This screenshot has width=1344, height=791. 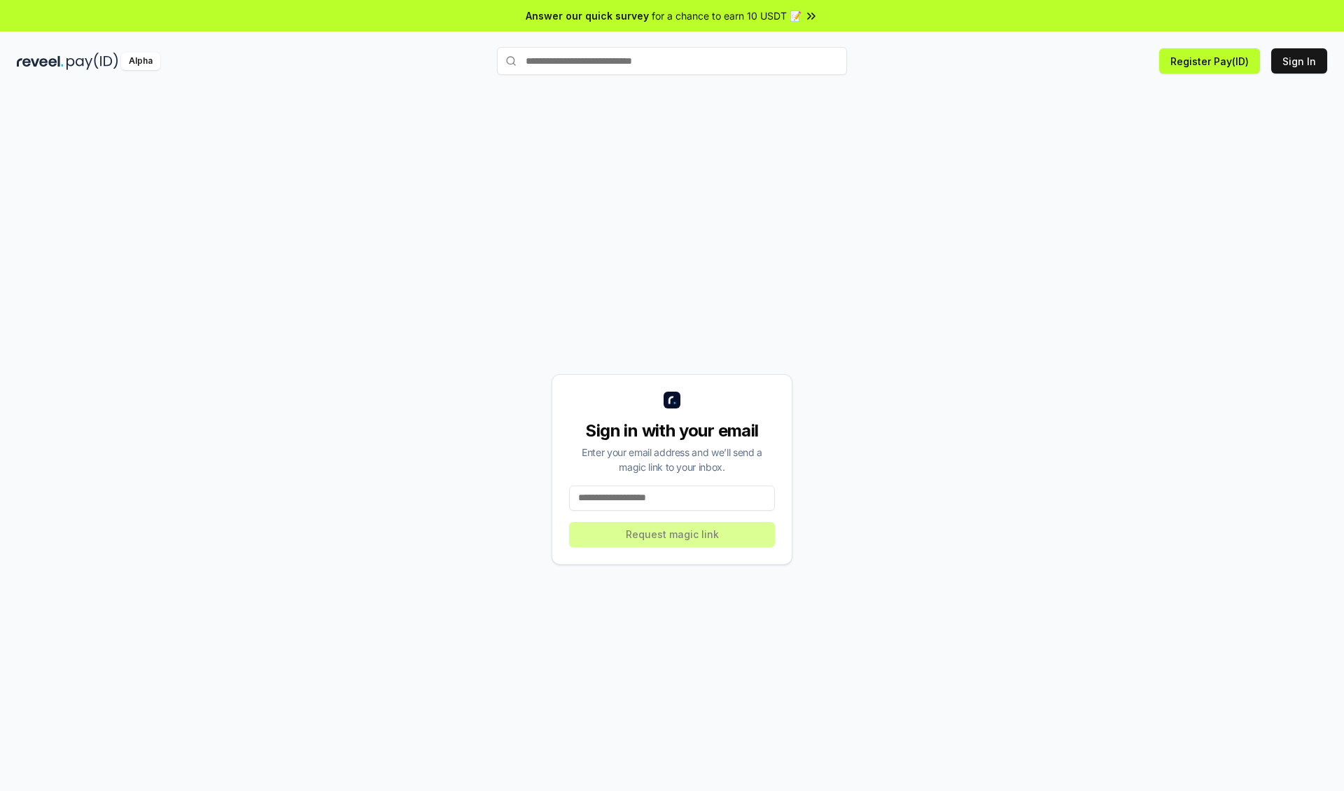 What do you see at coordinates (727, 15) in the screenshot?
I see `span: for a chance to earn 10 USDT 📝` at bounding box center [727, 15].